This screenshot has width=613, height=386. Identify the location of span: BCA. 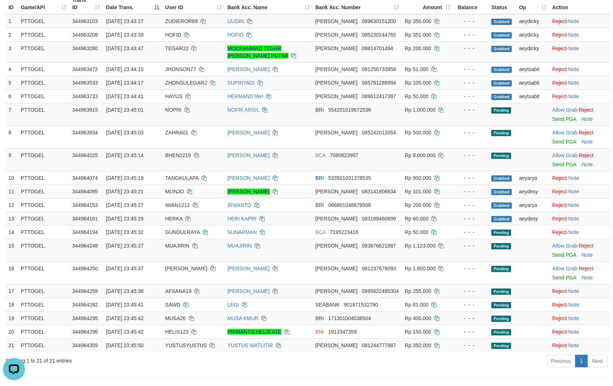
(321, 155).